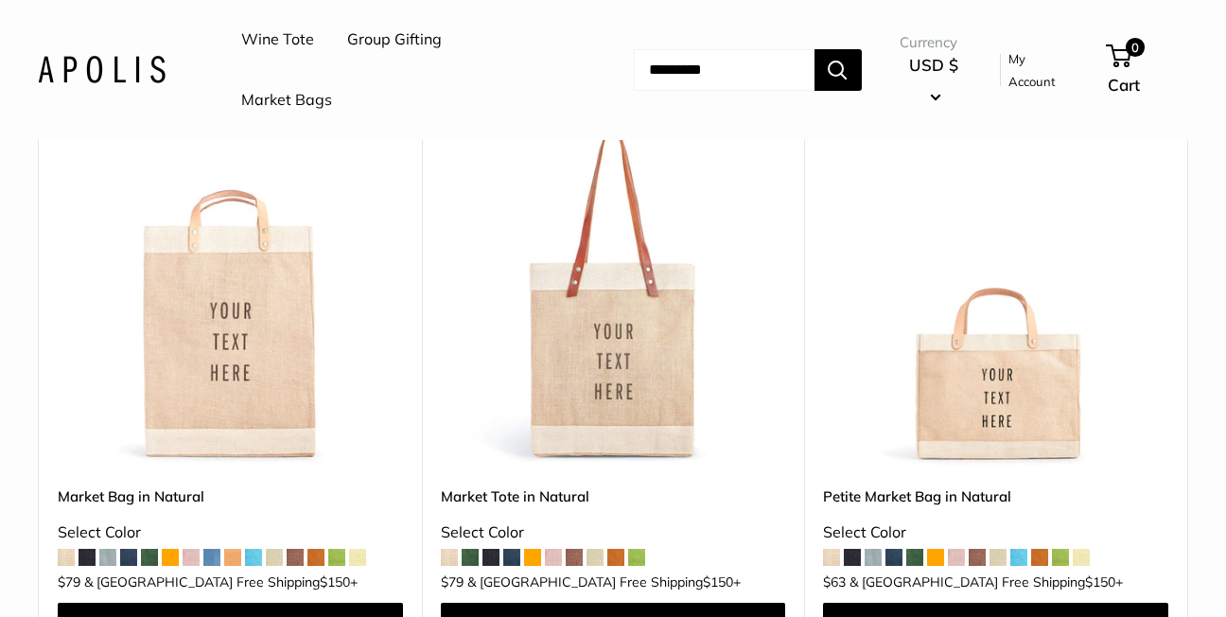 This screenshot has height=617, width=1226. What do you see at coordinates (230, 496) in the screenshot?
I see `a: Market Bag in Natural` at bounding box center [230, 496].